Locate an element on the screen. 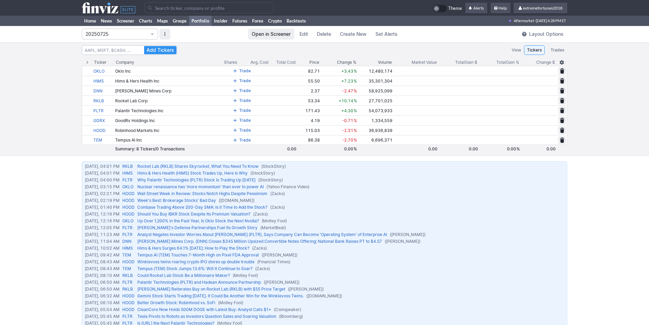  a: OKLO is located at coordinates (104, 71).